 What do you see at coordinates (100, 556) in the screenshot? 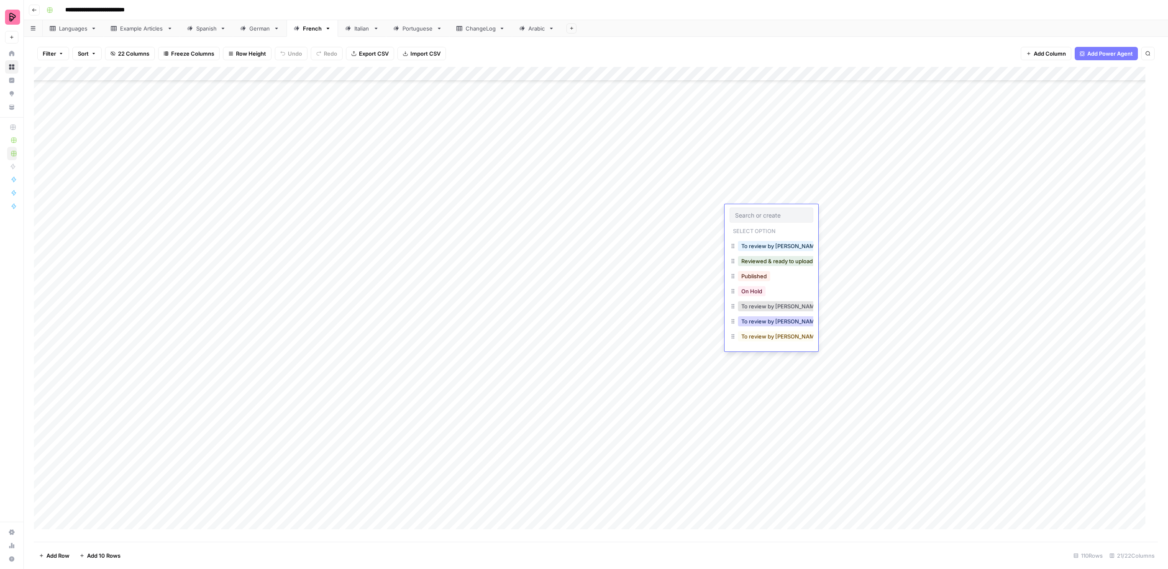
I see `button: Add 10 Rows` at bounding box center [100, 556].